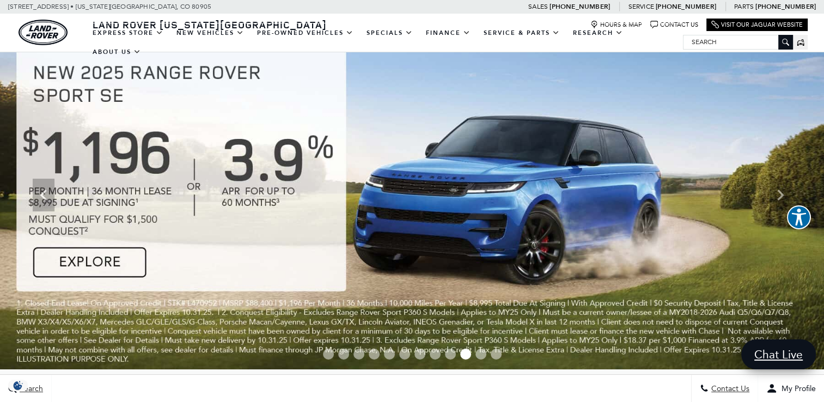  What do you see at coordinates (405, 354) in the screenshot?
I see `span: Go to slide 6` at bounding box center [405, 354].